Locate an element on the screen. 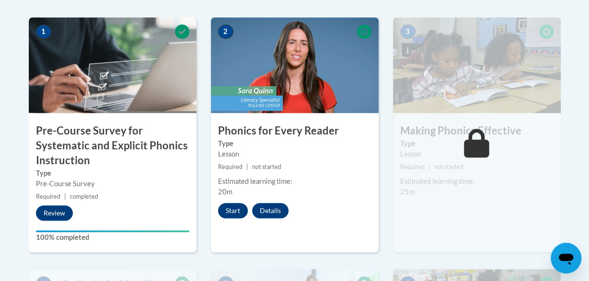  span: 25m is located at coordinates (408, 192).